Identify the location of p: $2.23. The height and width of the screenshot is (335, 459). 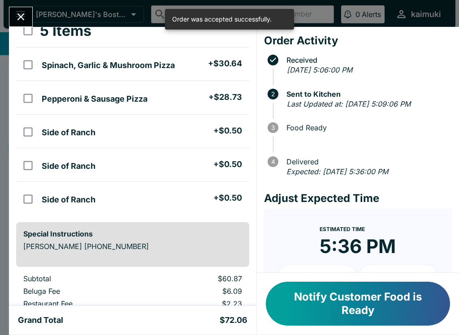
(198, 304).